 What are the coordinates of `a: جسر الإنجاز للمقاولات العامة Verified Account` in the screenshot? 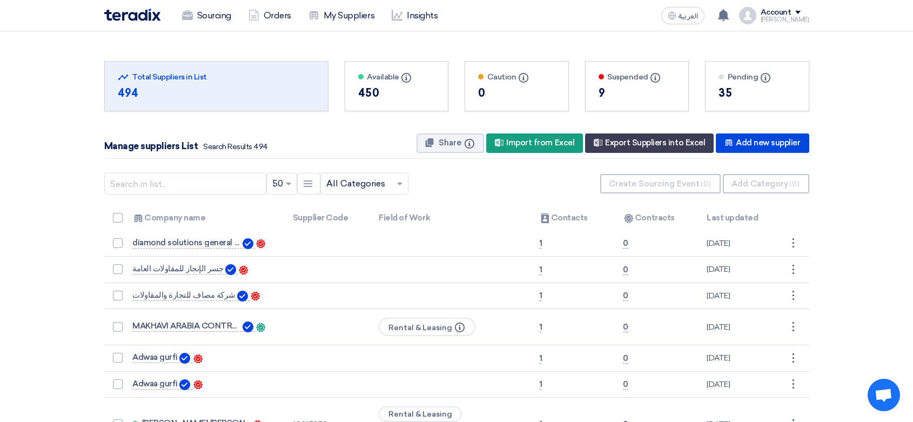 It's located at (185, 269).